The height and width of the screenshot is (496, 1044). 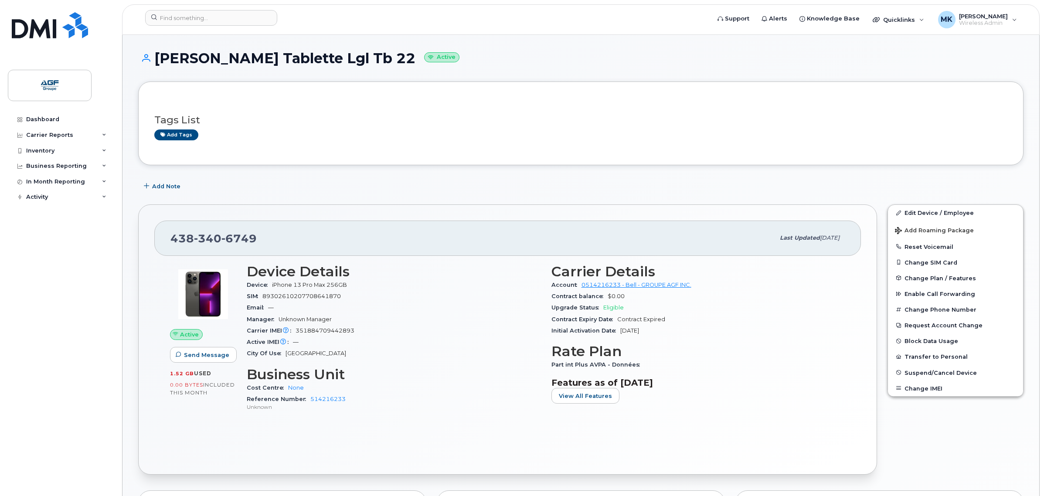 What do you see at coordinates (956, 310) in the screenshot?
I see `button: Change Phone Number` at bounding box center [956, 310].